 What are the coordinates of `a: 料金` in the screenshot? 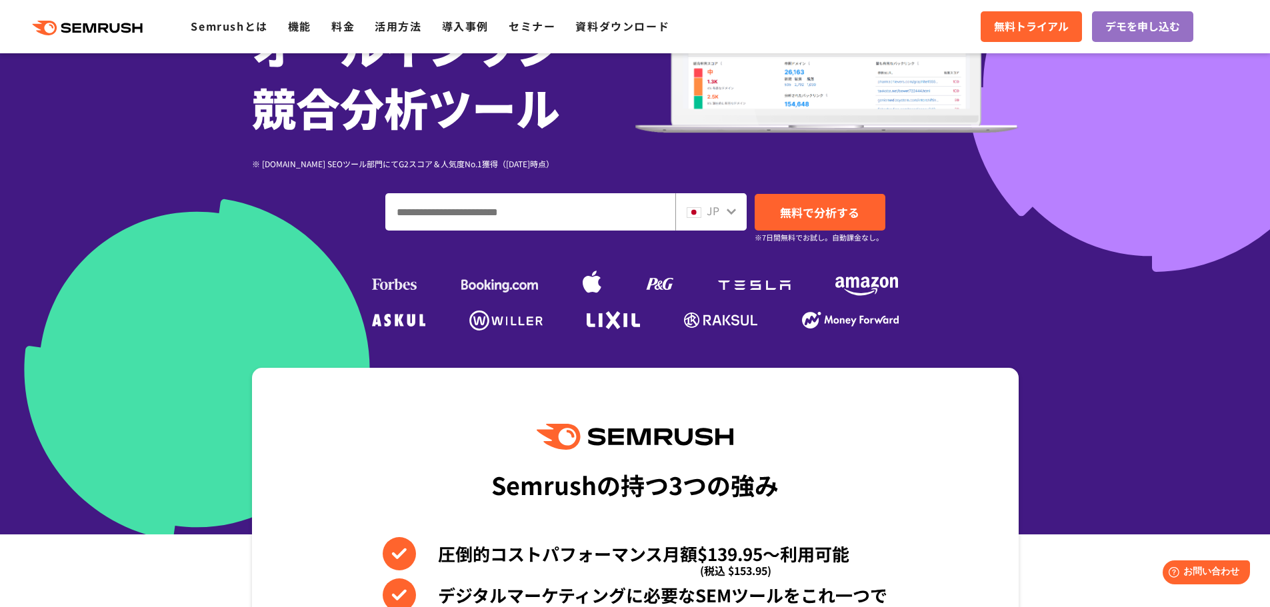 It's located at (343, 26).